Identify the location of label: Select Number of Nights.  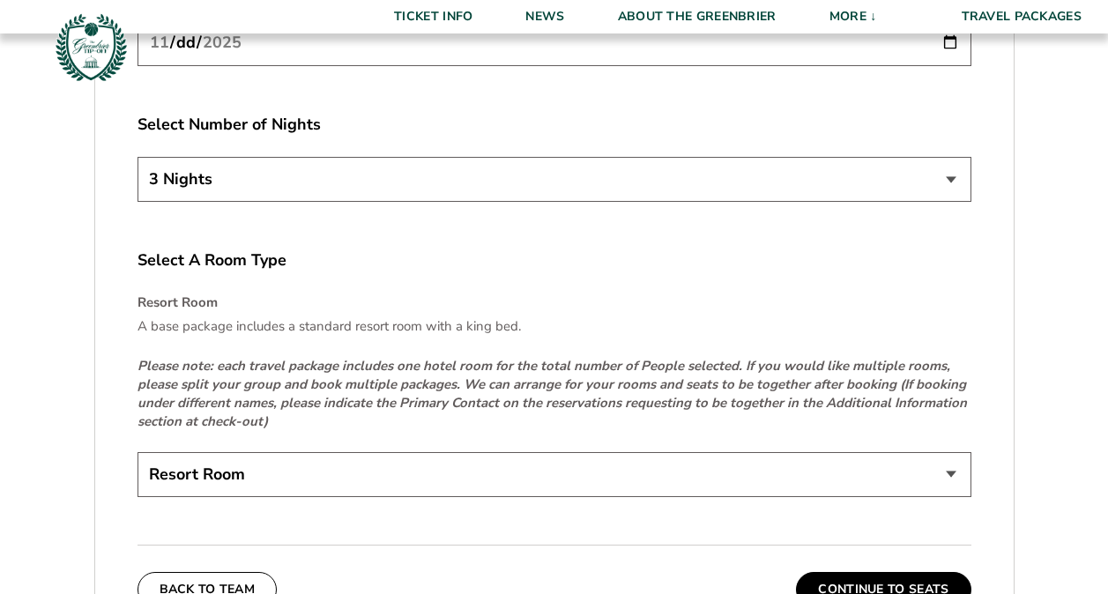
(554, 124).